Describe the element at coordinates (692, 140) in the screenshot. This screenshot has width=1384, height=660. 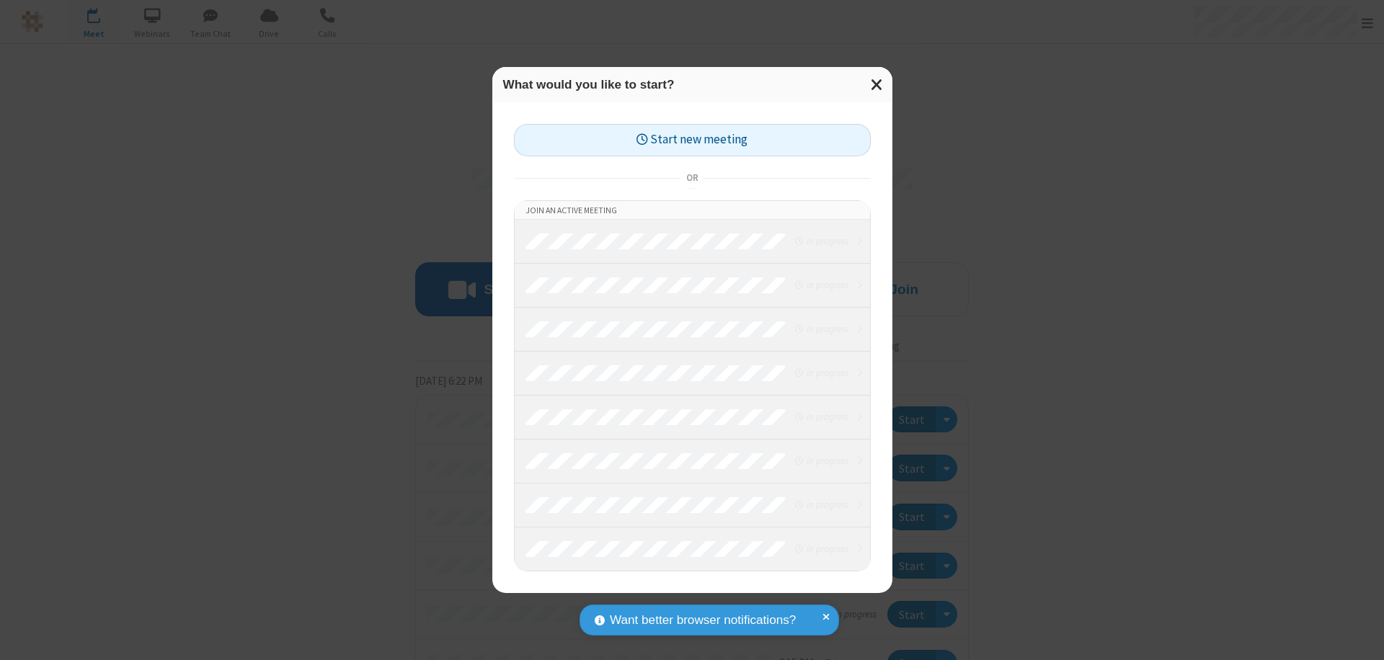
I see `button: Start new meeting` at that location.